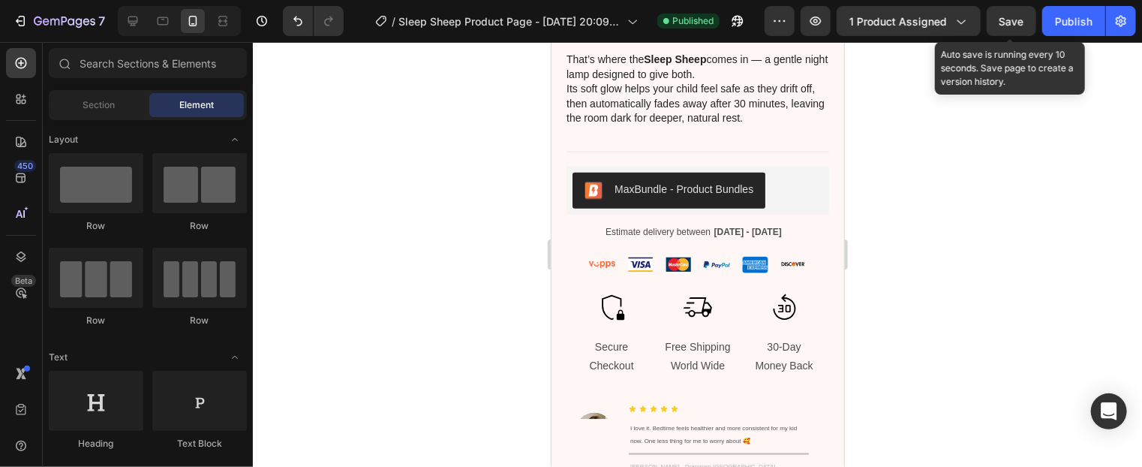 This screenshot has width=1142, height=467. What do you see at coordinates (101, 21) in the screenshot?
I see `p: 7` at bounding box center [101, 21].